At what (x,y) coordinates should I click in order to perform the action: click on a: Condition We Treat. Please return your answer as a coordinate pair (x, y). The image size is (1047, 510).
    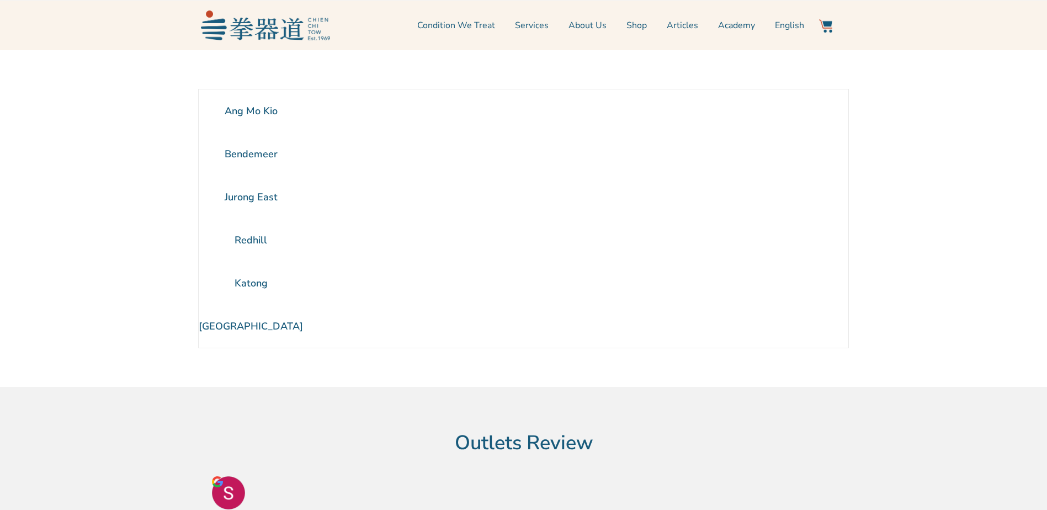
    Looking at the image, I should click on (456, 25).